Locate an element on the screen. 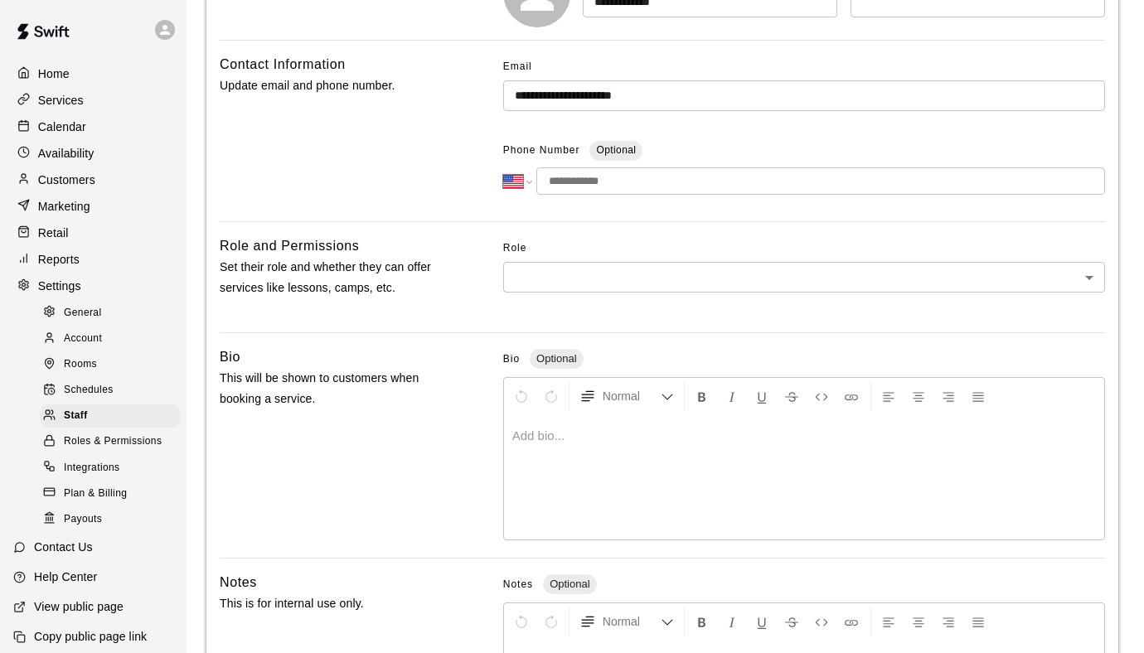 This screenshot has width=1144, height=653. div: Calendar is located at coordinates (93, 127).